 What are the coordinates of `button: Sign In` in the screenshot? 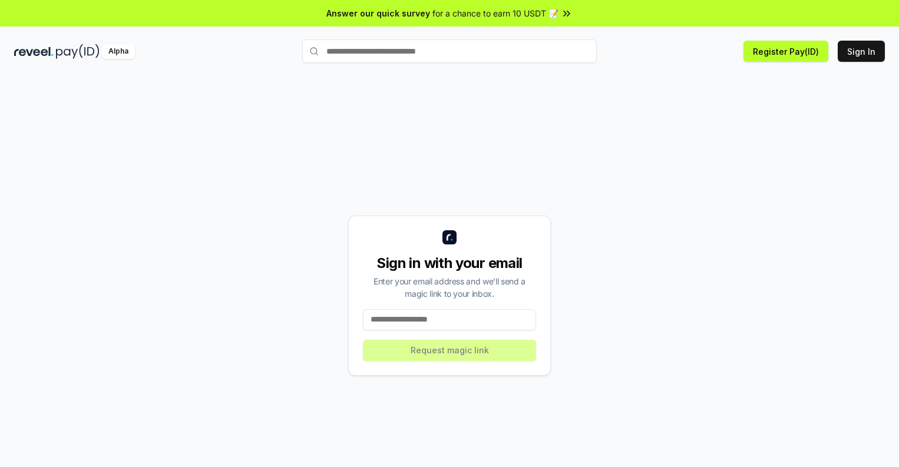 It's located at (861, 51).